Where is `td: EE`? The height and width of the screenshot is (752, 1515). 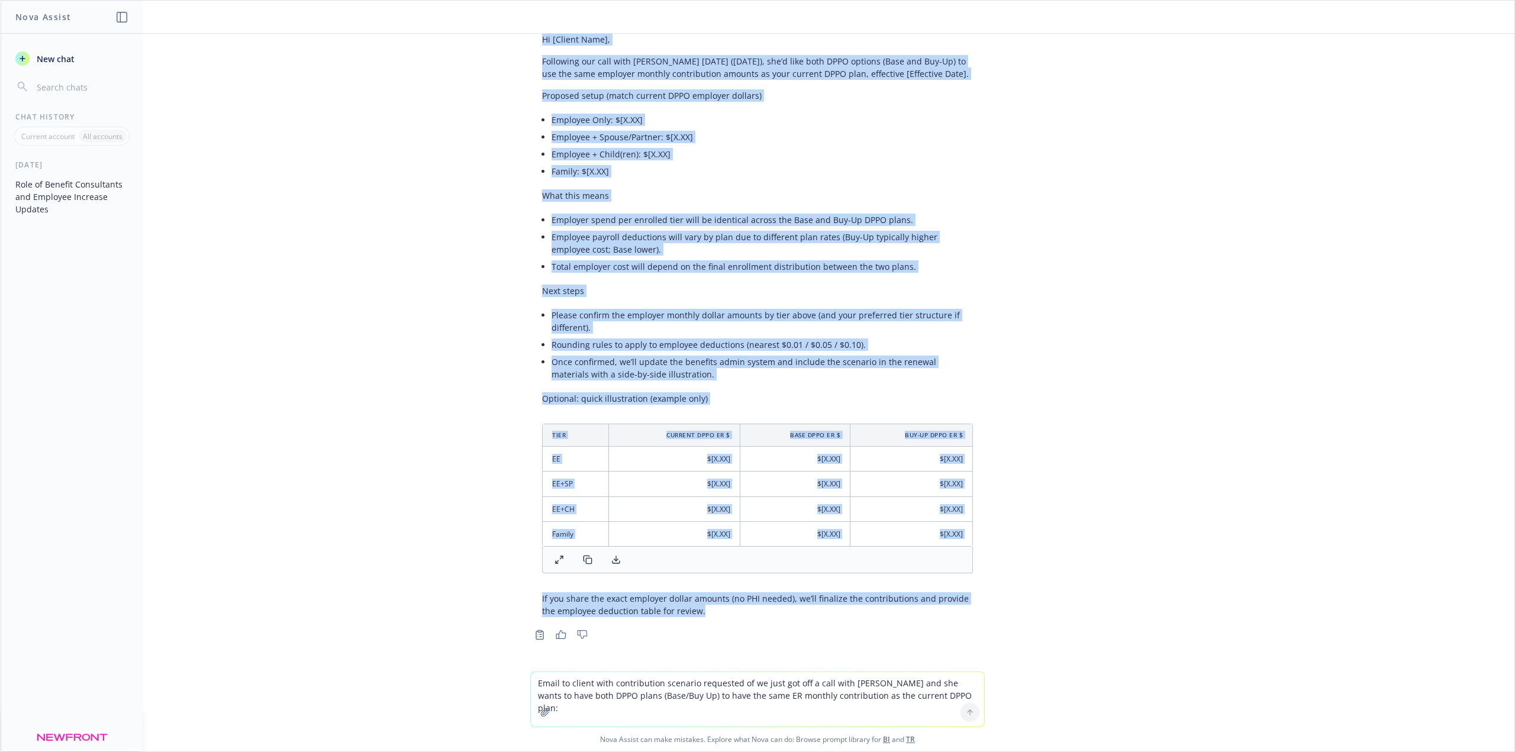
td: EE is located at coordinates (575, 459).